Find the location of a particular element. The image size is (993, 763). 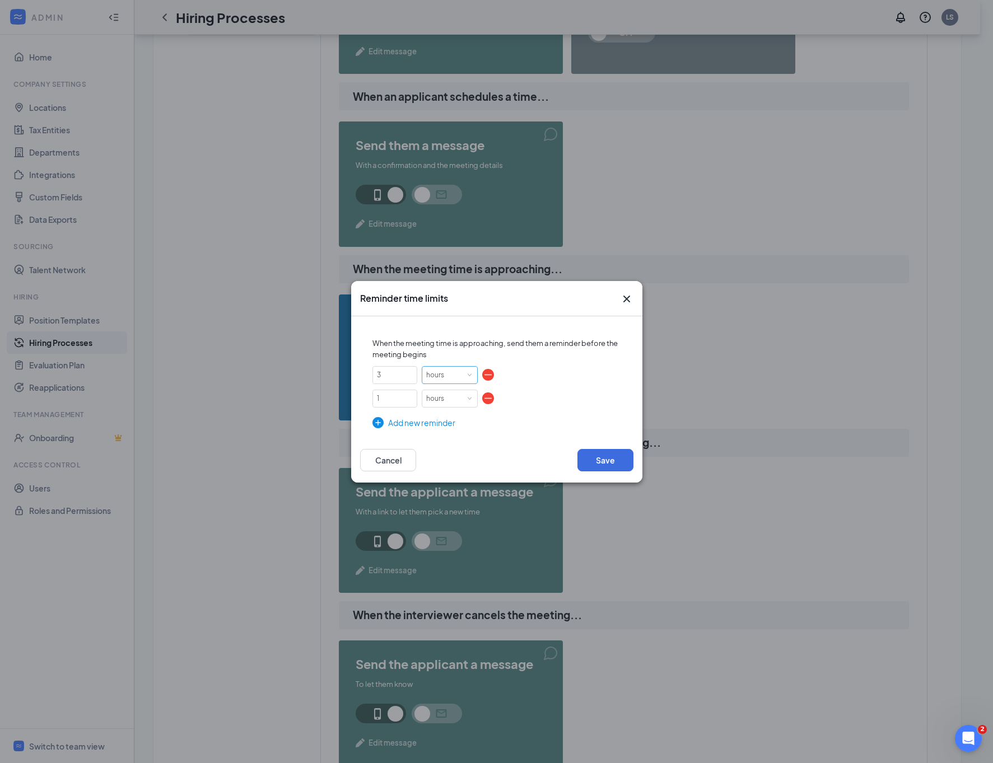

span: 2 is located at coordinates (982, 730).